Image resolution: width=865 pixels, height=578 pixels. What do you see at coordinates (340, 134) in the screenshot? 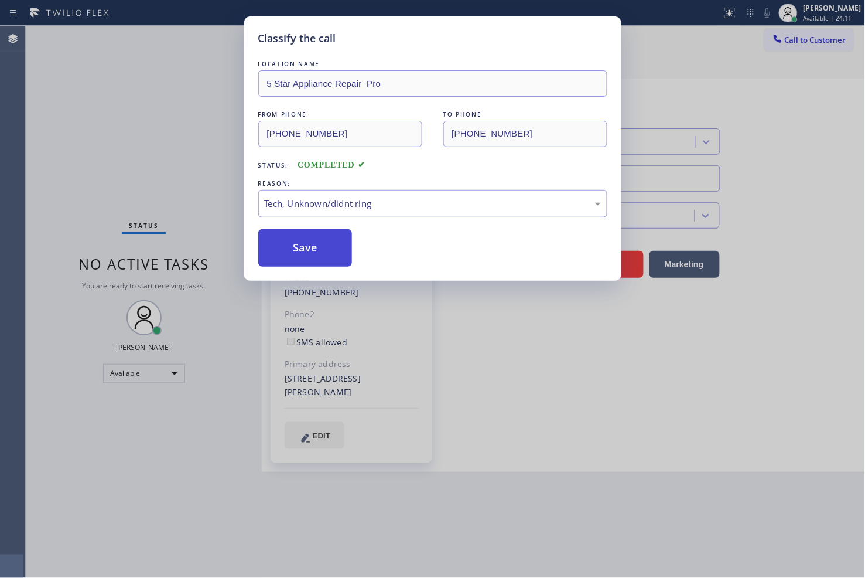
I see `input: From phone` at bounding box center [340, 134].